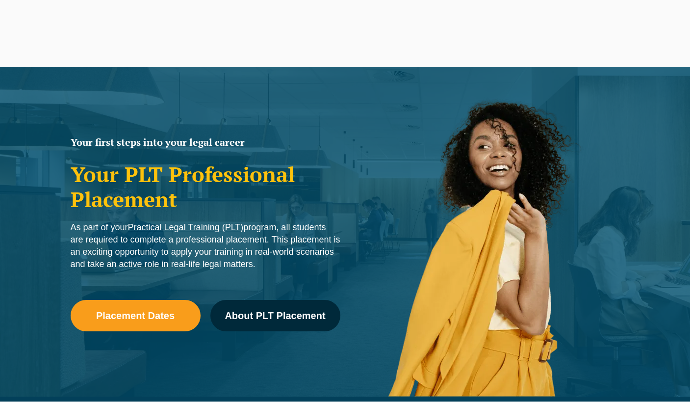  Describe the element at coordinates (206, 142) in the screenshot. I see `h2: Your first steps into your legal career` at that location.